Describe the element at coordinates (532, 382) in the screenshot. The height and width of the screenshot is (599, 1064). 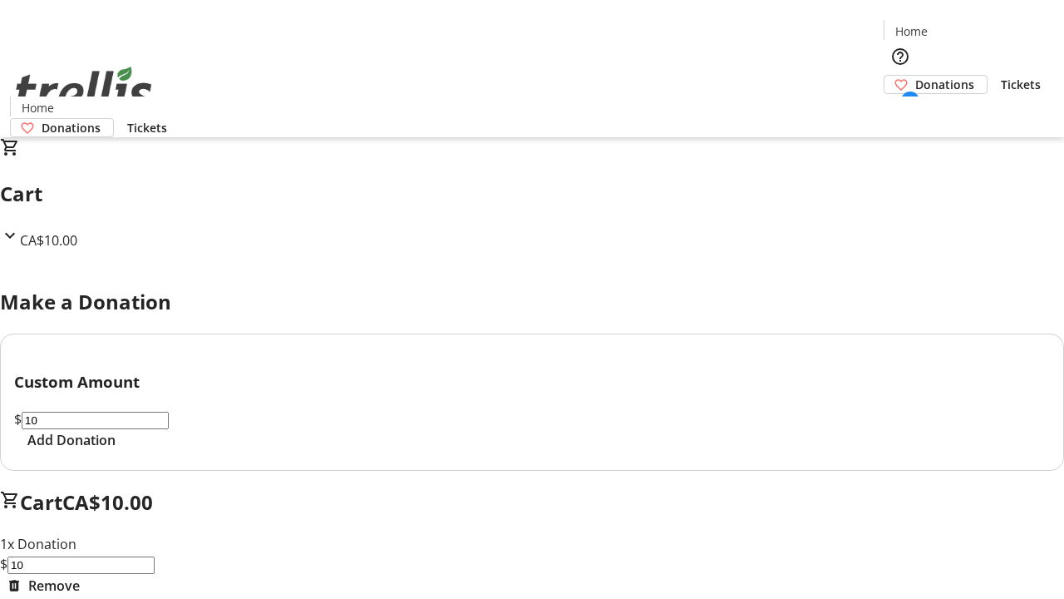
I see `h3: Custom Amount` at that location.